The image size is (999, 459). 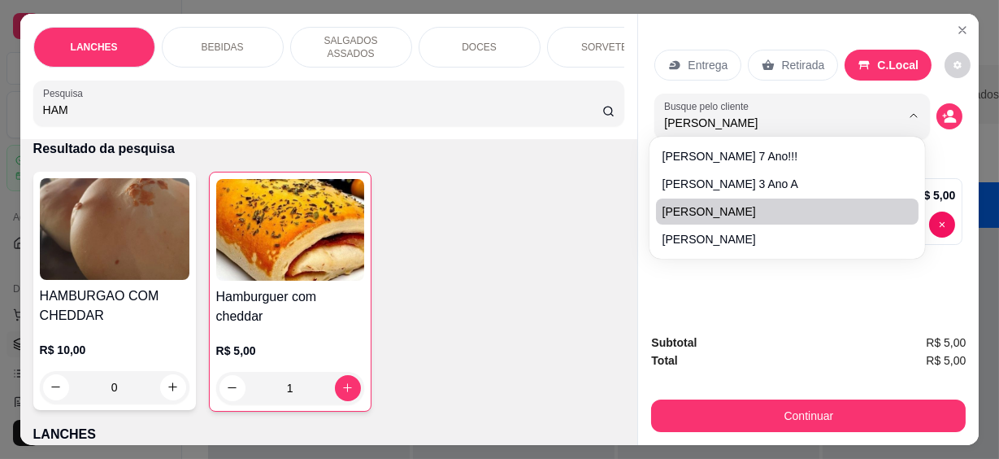 I want to click on div: Suggestions, so click(x=787, y=198).